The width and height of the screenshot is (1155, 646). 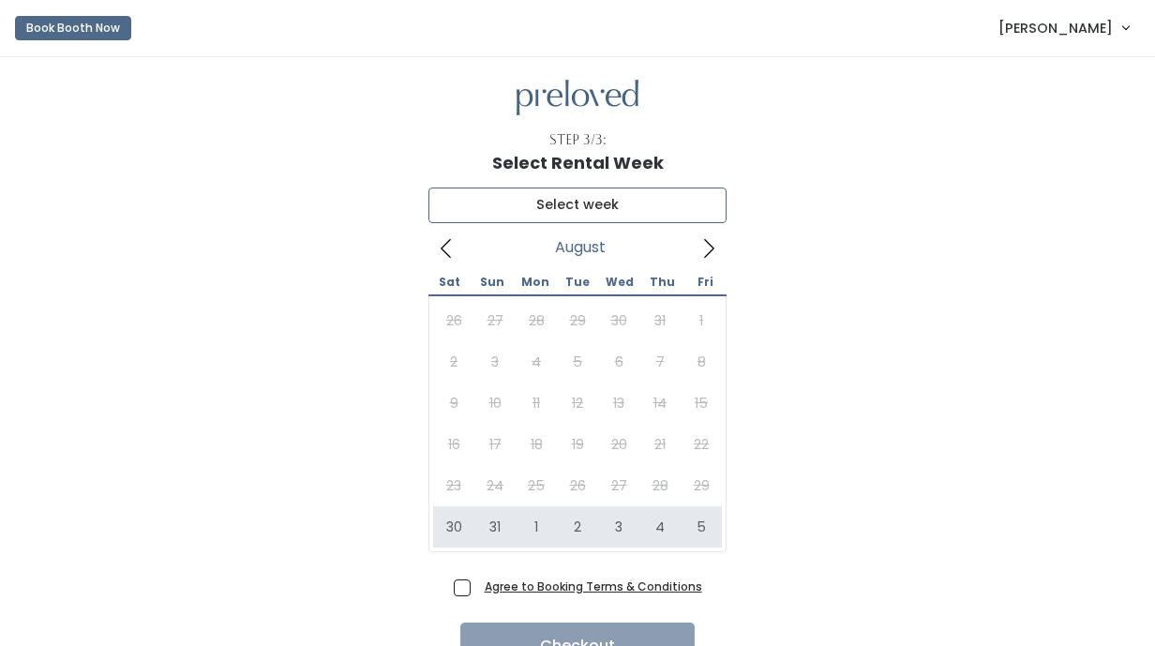 I want to click on span: Sun, so click(x=491, y=282).